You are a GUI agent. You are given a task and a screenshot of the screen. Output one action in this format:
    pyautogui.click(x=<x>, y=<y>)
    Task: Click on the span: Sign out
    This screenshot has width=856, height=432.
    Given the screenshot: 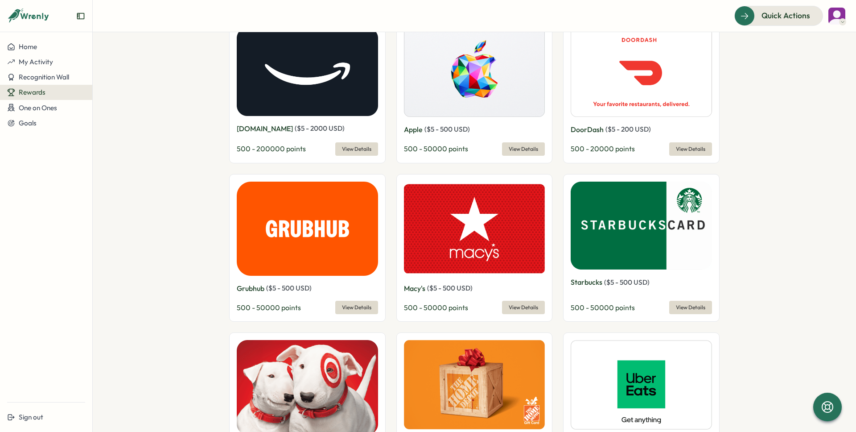 What is the action you would take?
    pyautogui.click(x=31, y=416)
    